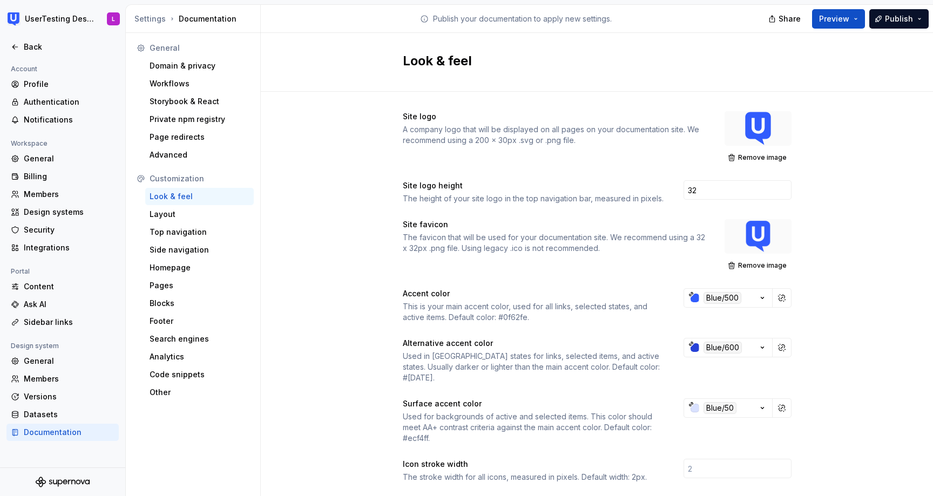 The width and height of the screenshot is (933, 496). I want to click on a: Versions, so click(63, 397).